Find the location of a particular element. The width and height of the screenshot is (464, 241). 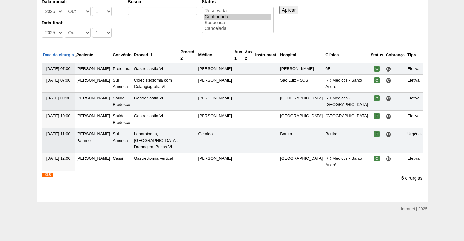

th: Status is located at coordinates (377, 55).